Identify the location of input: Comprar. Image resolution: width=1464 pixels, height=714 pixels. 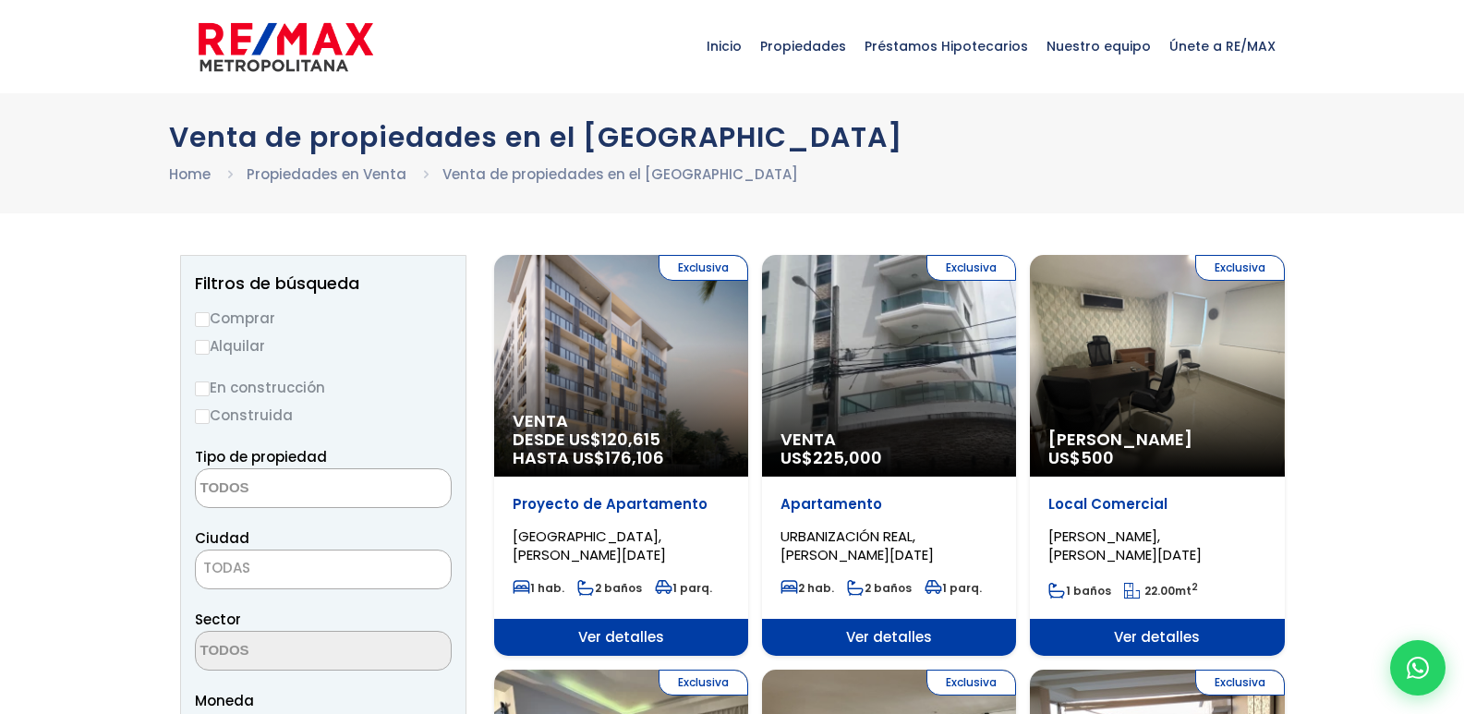
(202, 320).